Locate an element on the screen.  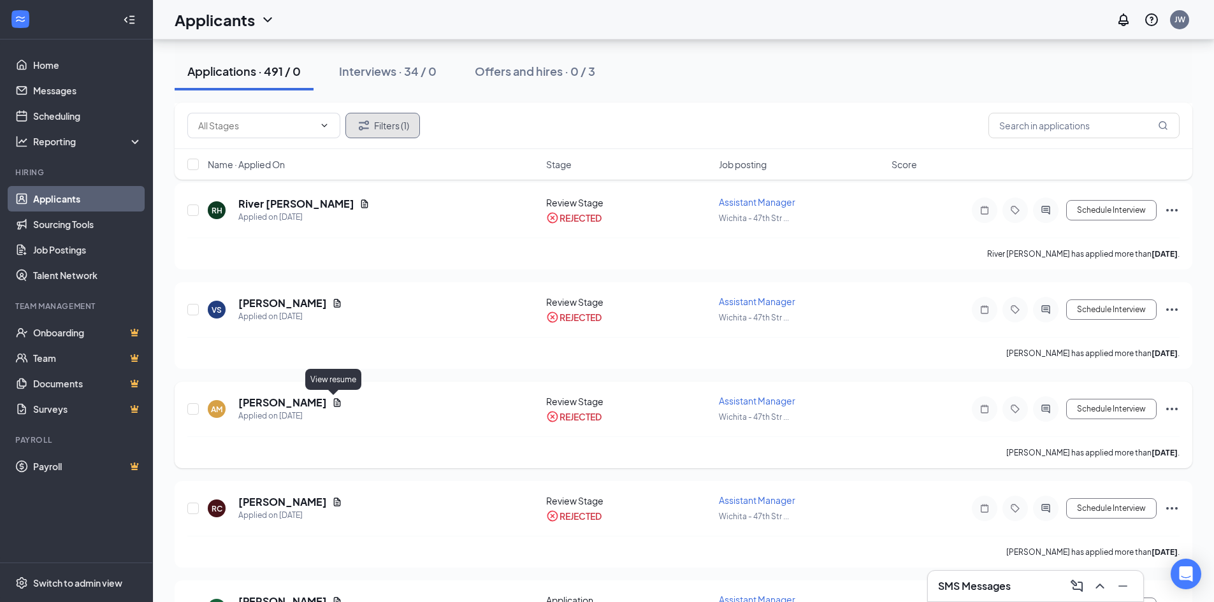
svg: Filter is located at coordinates (364, 126).